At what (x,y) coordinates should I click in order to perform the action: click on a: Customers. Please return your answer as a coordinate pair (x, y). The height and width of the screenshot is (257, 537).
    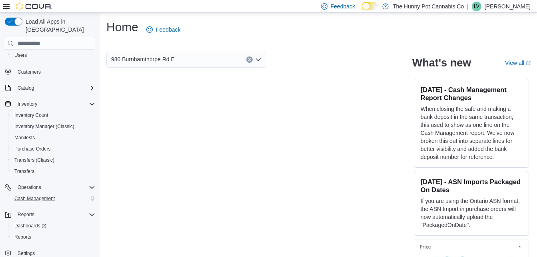
    Looking at the image, I should click on (29, 72).